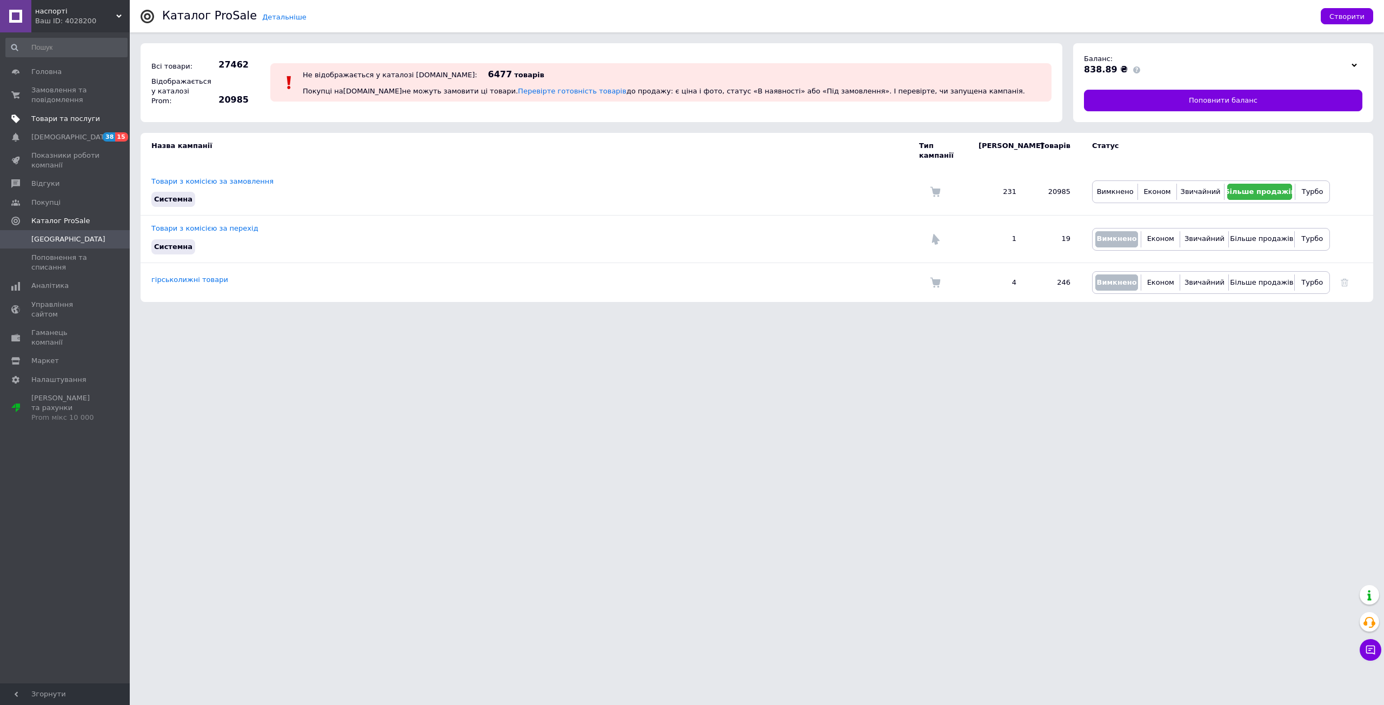 Image resolution: width=1384 pixels, height=705 pixels. Describe the element at coordinates (997, 192) in the screenshot. I see `td: 231` at that location.